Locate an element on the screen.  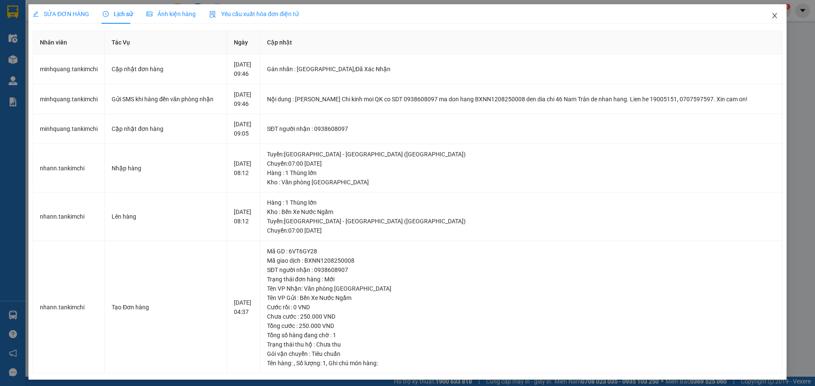
div: Tổng số hàng đang chờ : 1 is located at coordinates (521, 336).